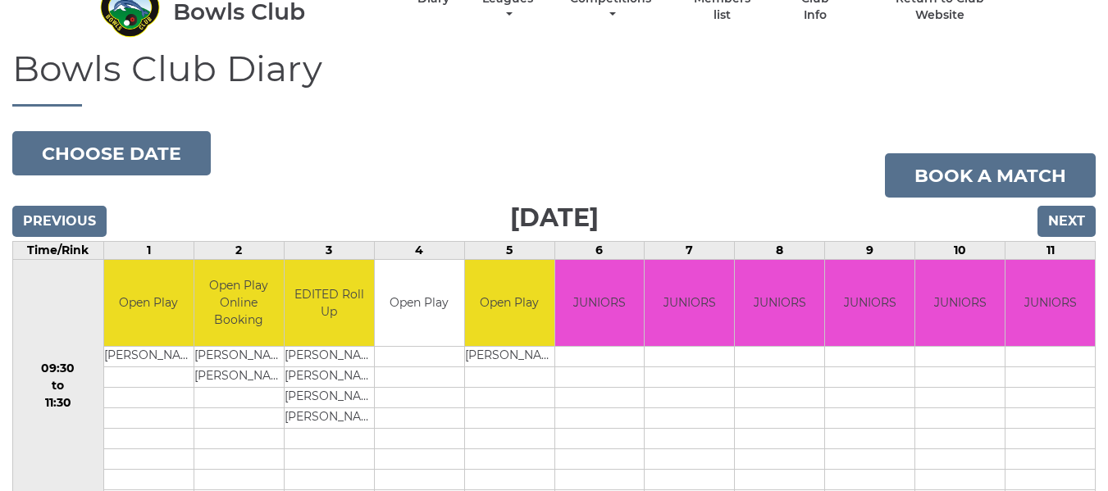 This screenshot has height=491, width=1108. I want to click on td: Open Play Online Booking, so click(239, 303).